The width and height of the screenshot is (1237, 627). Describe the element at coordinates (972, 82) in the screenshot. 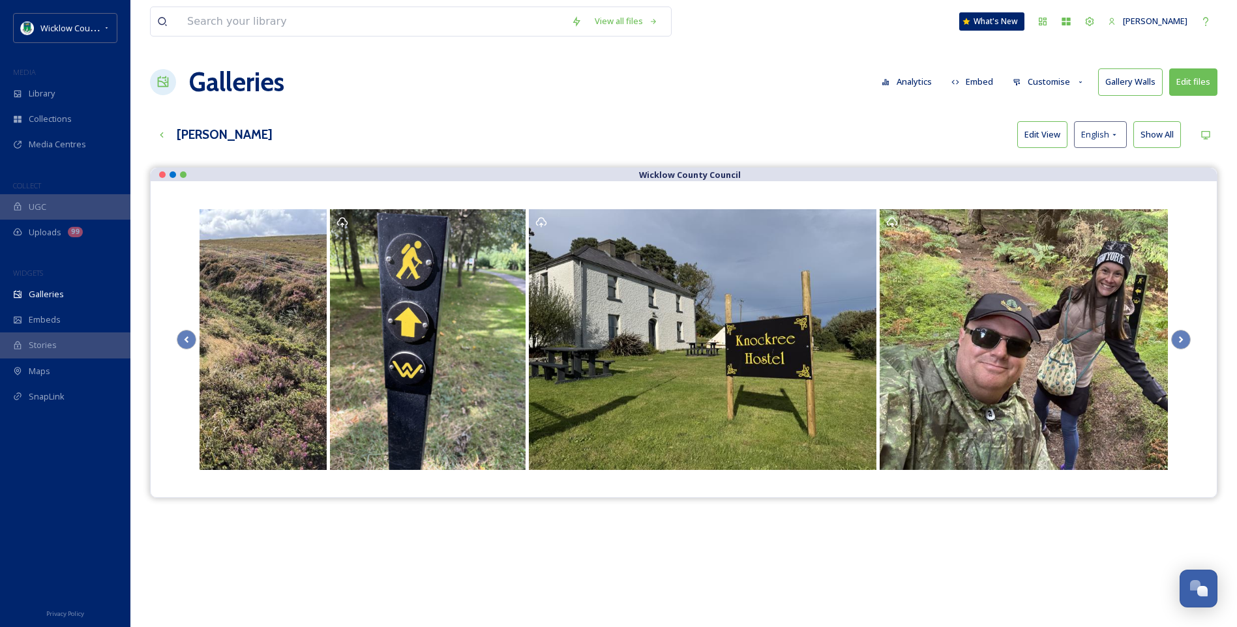

I see `button: Embed` at that location.